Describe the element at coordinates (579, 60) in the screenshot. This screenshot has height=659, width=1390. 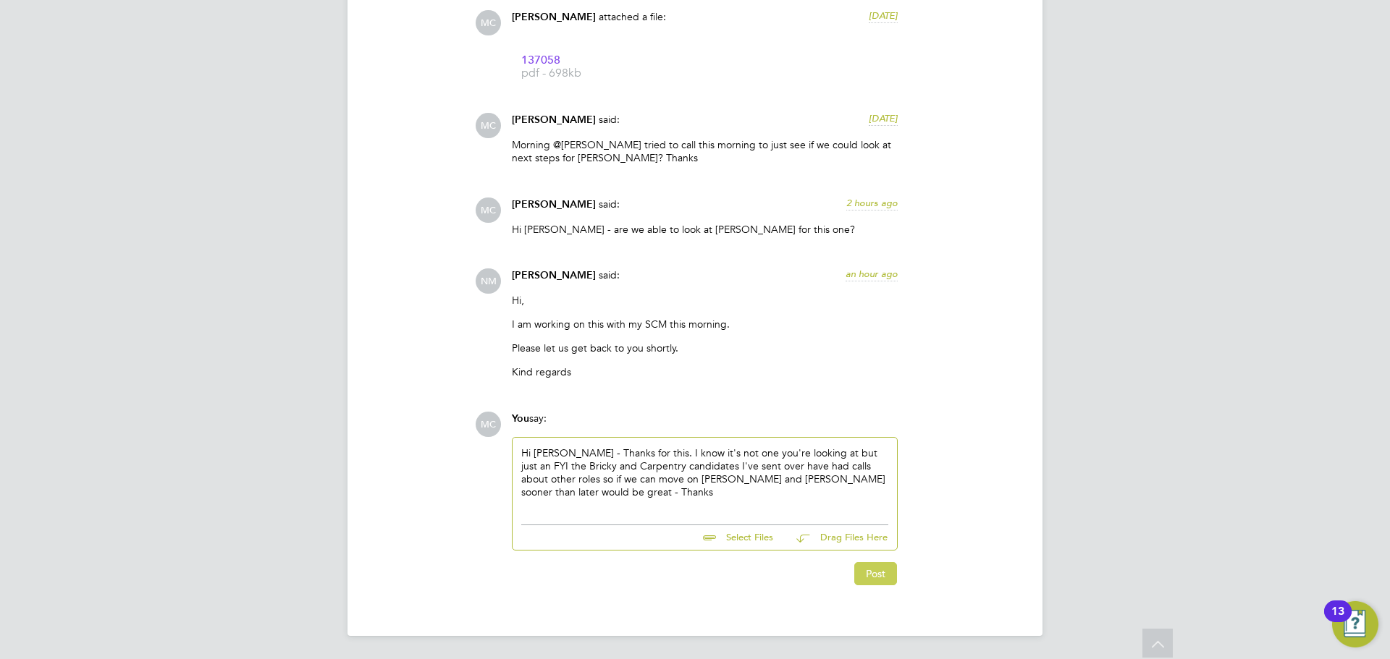
I see `span: ---MC-Xede` at that location.